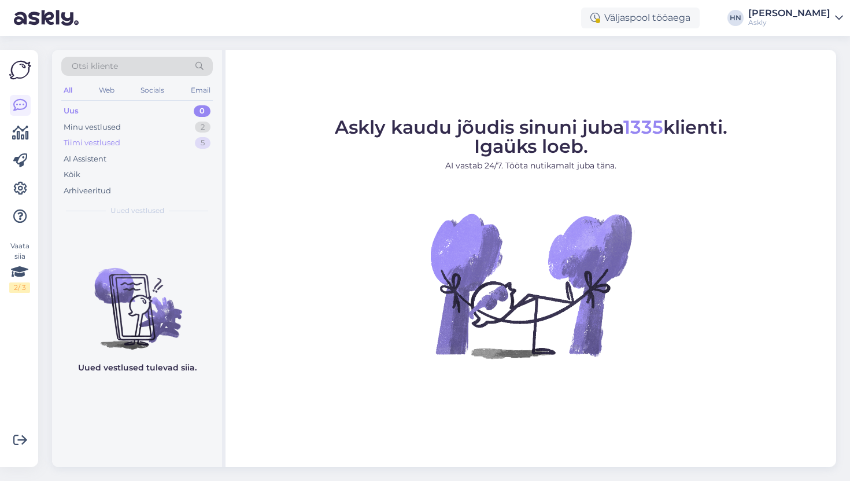 The width and height of the screenshot is (850, 481). What do you see at coordinates (92, 143) in the screenshot?
I see `div: Tiimi vestlused` at bounding box center [92, 143].